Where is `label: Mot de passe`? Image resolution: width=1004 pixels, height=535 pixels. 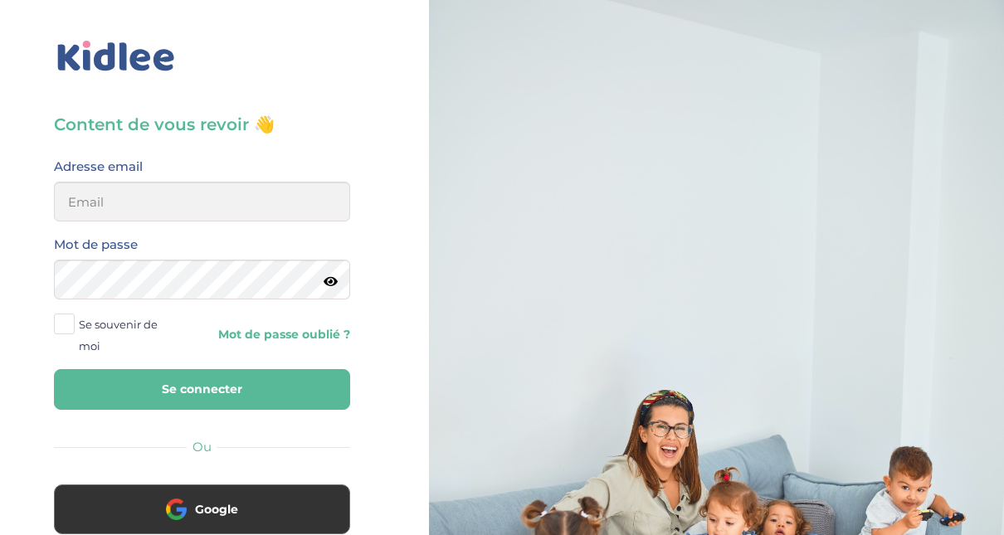 label: Mot de passe is located at coordinates (95, 245).